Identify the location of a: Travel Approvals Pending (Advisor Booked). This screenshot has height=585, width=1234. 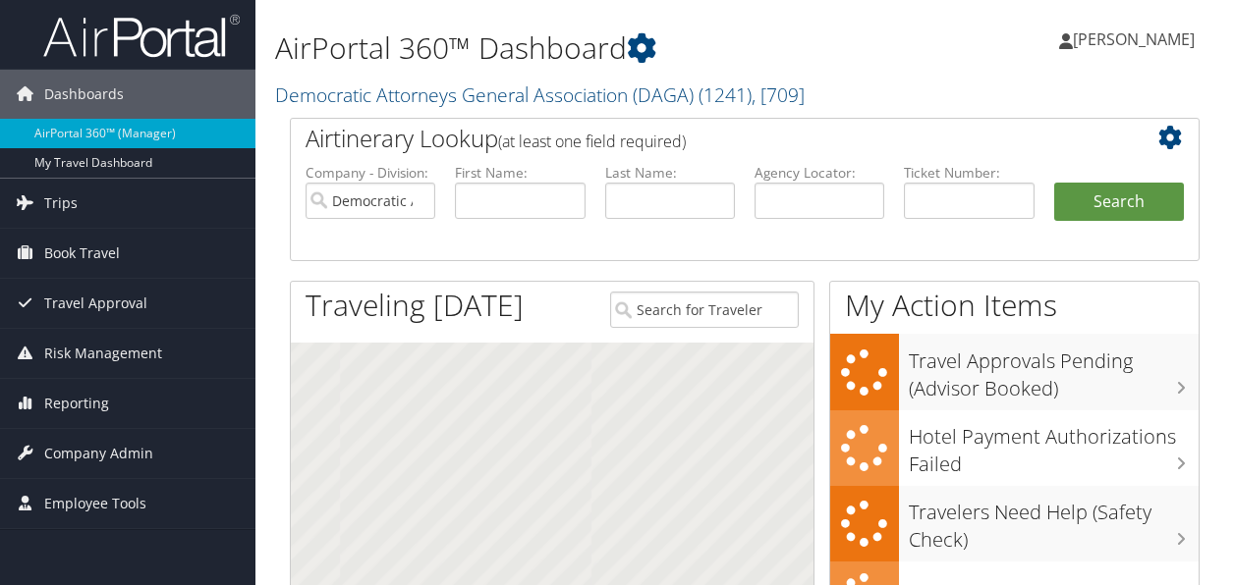
(1014, 371).